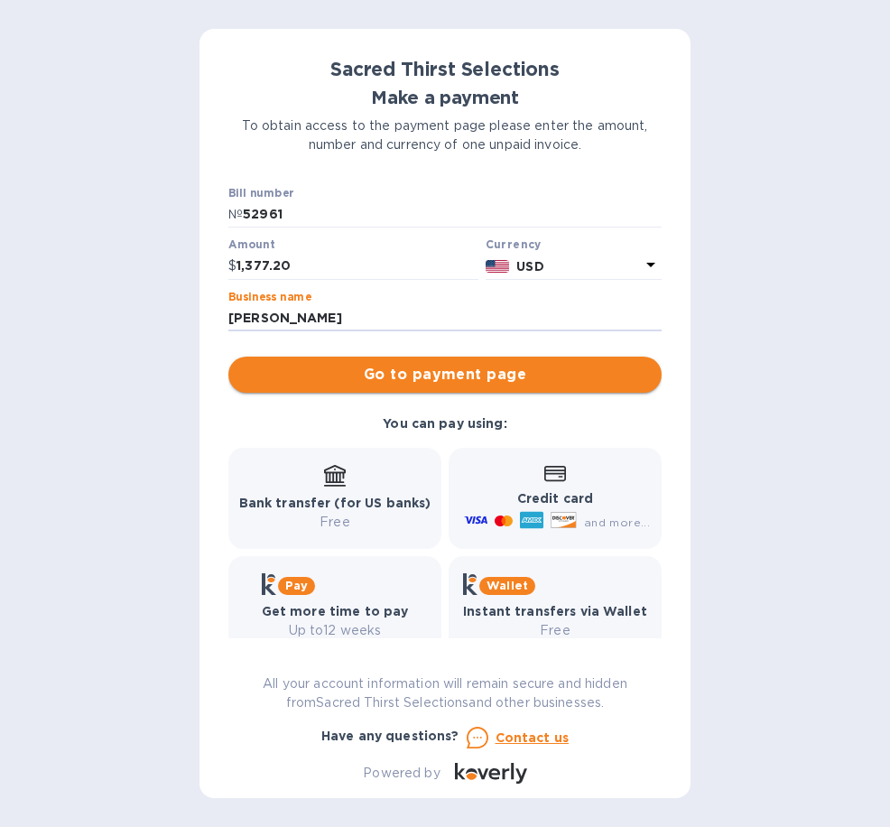  I want to click on p: To obtain access to the payment page please enter the amount, number and currency of one unpaid i..., so click(445, 135).